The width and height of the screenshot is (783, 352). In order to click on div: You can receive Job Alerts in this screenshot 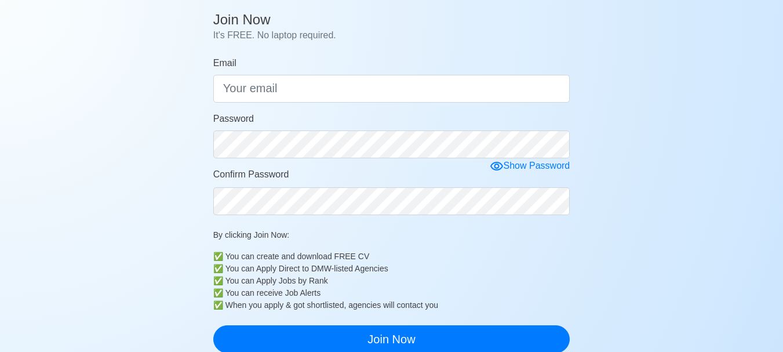, I will do `click(398, 293)`.